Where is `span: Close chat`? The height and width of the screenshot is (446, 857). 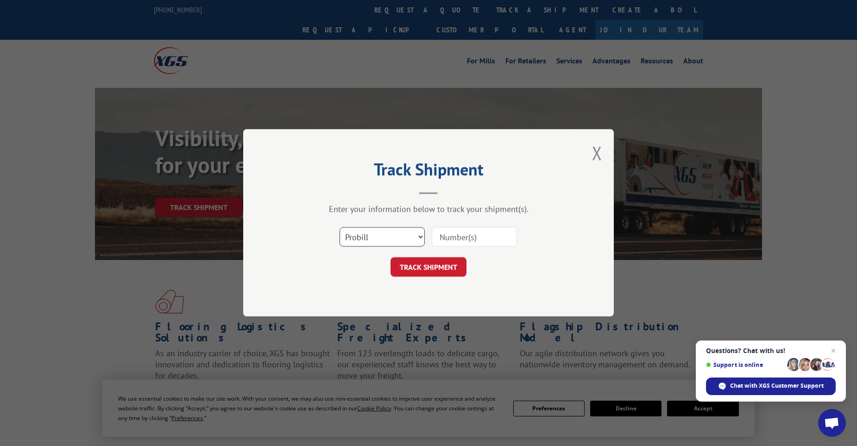 span: Close chat is located at coordinates (833, 351).